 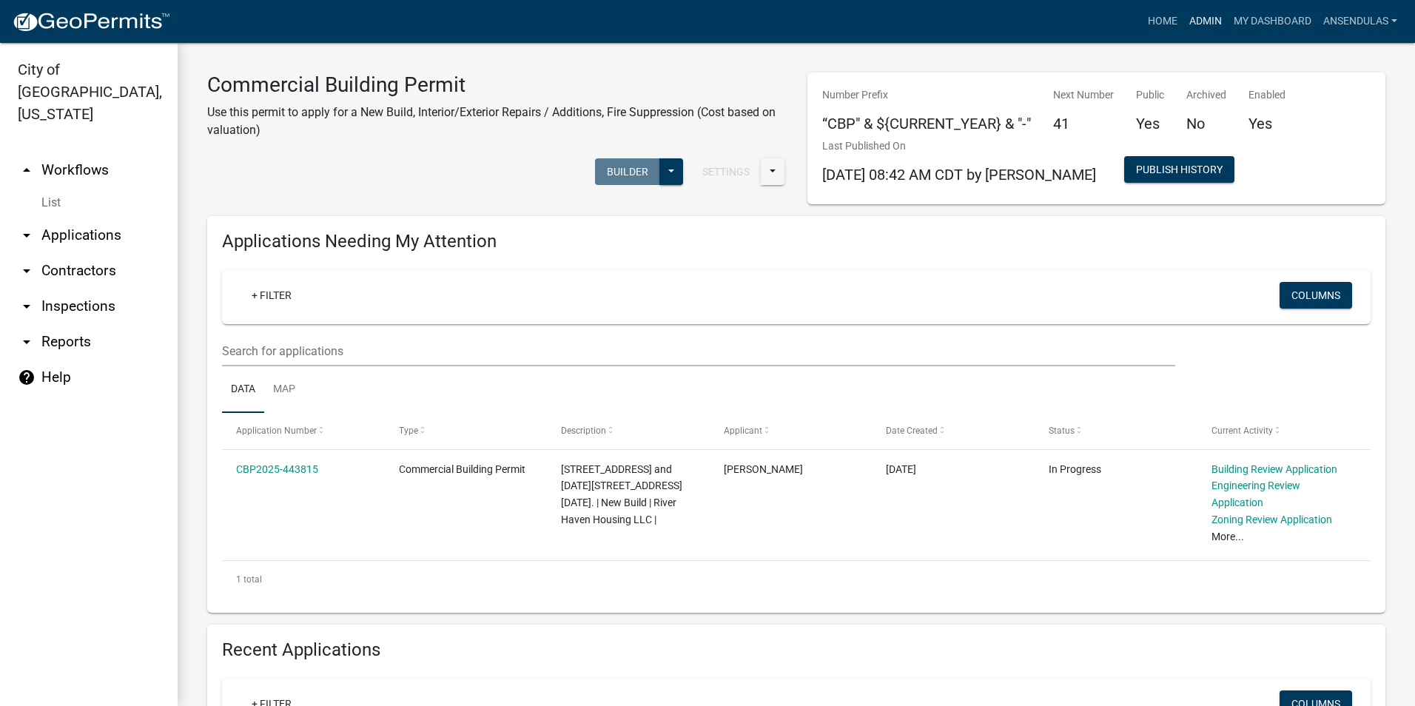 I want to click on datatable-header-cell: Applicant, so click(x=791, y=431).